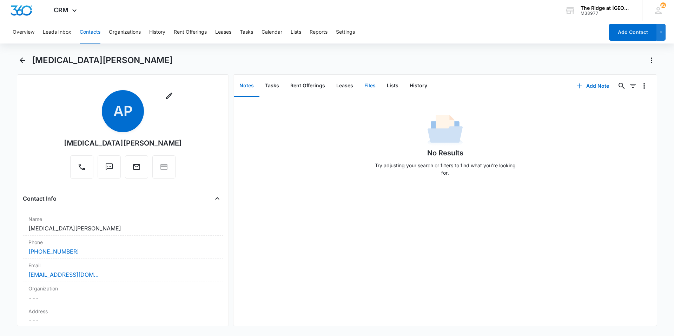  Describe the element at coordinates (137, 167) in the screenshot. I see `button: Email` at that location.